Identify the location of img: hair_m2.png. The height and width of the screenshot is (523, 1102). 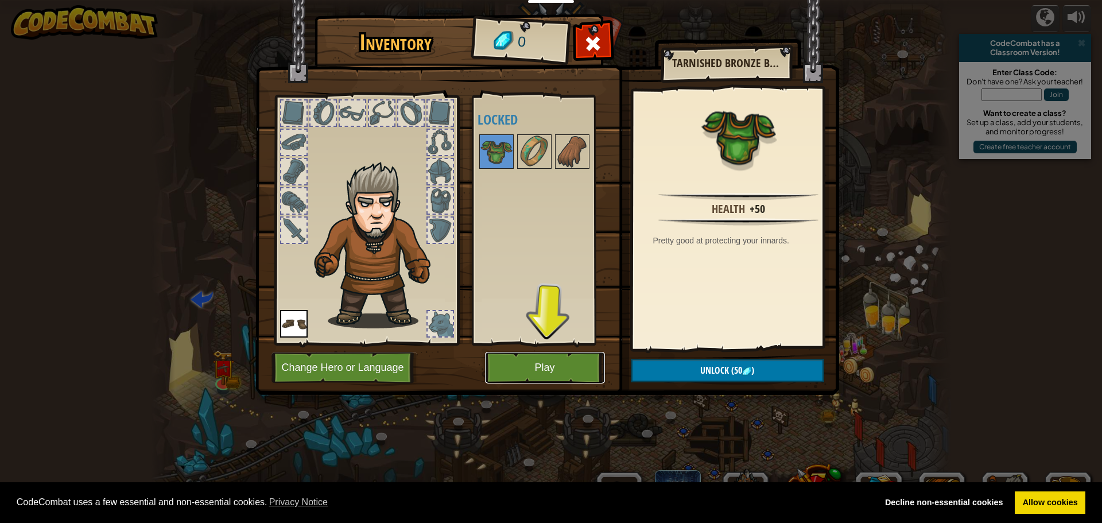
(379, 244).